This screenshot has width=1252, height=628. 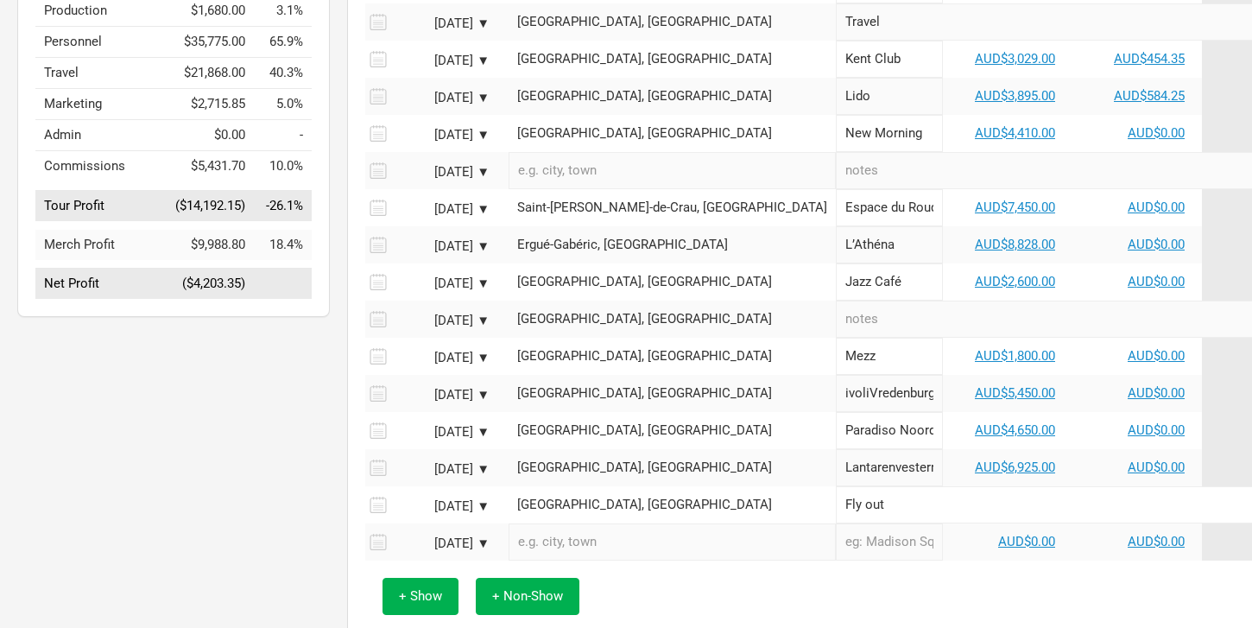 I want to click on td: Commissions, so click(x=101, y=167).